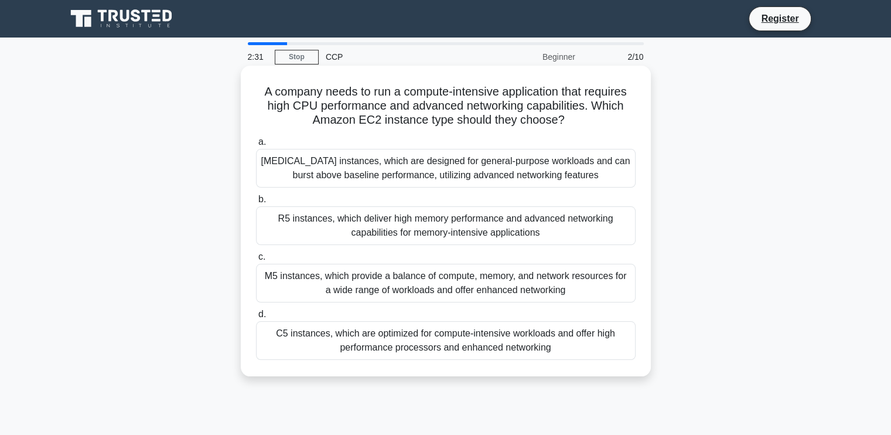 The width and height of the screenshot is (891, 435). I want to click on div: 2:31, so click(258, 57).